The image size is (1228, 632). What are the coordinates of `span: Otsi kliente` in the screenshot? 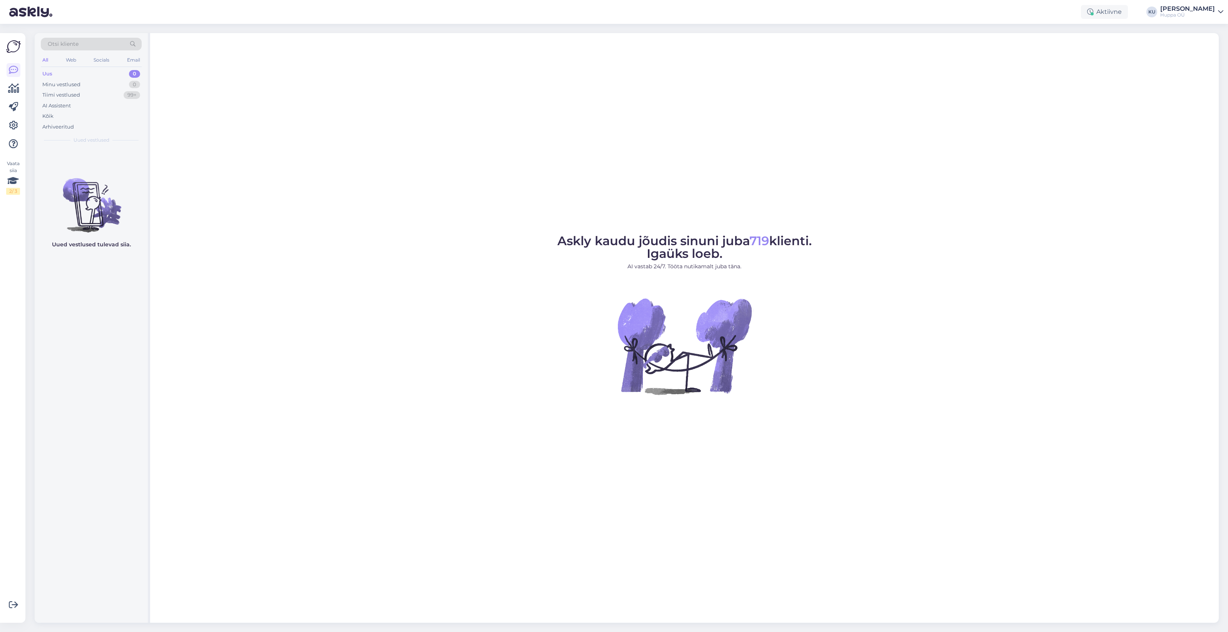 It's located at (63, 44).